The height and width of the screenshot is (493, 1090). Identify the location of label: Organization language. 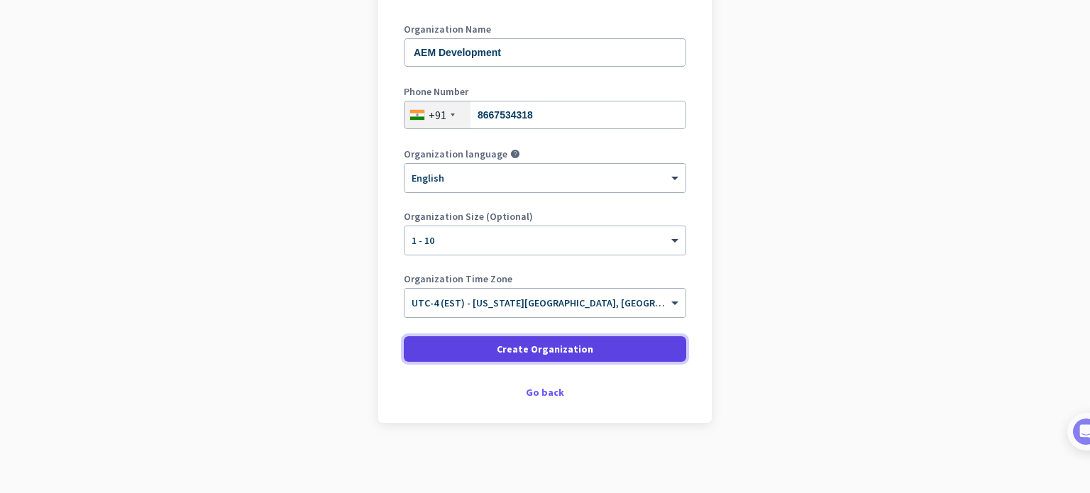
(456, 154).